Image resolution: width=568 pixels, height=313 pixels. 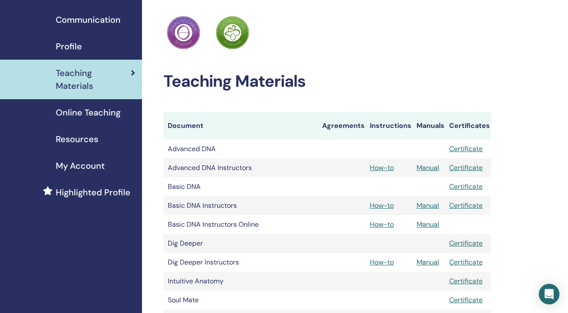 I want to click on td: Intuitive Anatomy, so click(x=241, y=281).